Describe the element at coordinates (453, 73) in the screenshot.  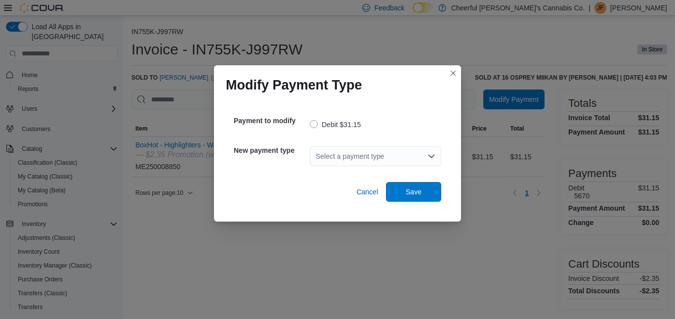
I see `button: Closes this modal window` at that location.